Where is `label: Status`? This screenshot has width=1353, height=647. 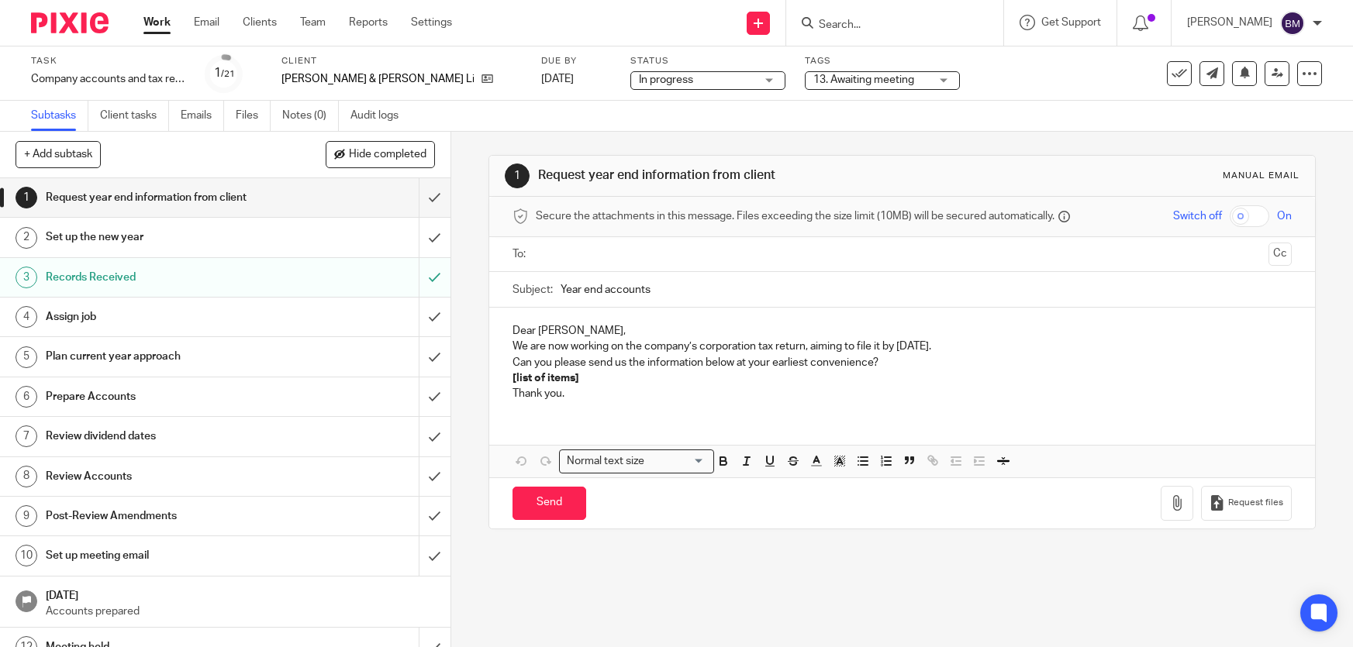
label: Status is located at coordinates (708, 61).